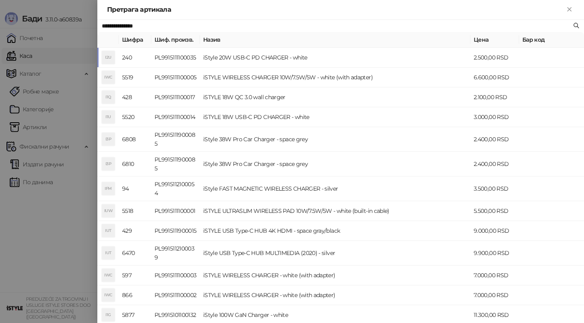  What do you see at coordinates (551, 40) in the screenshot?
I see `th: Бар код` at bounding box center [551, 40].